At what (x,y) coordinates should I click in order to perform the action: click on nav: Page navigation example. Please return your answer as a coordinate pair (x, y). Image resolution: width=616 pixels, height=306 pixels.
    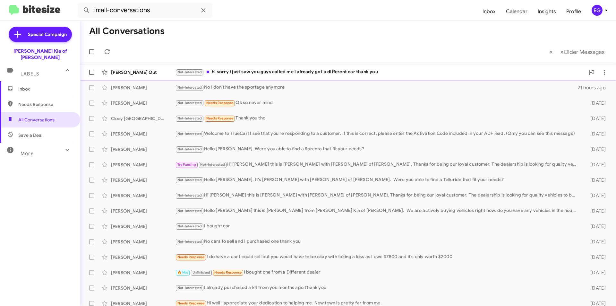
    Looking at the image, I should click on (577, 52).